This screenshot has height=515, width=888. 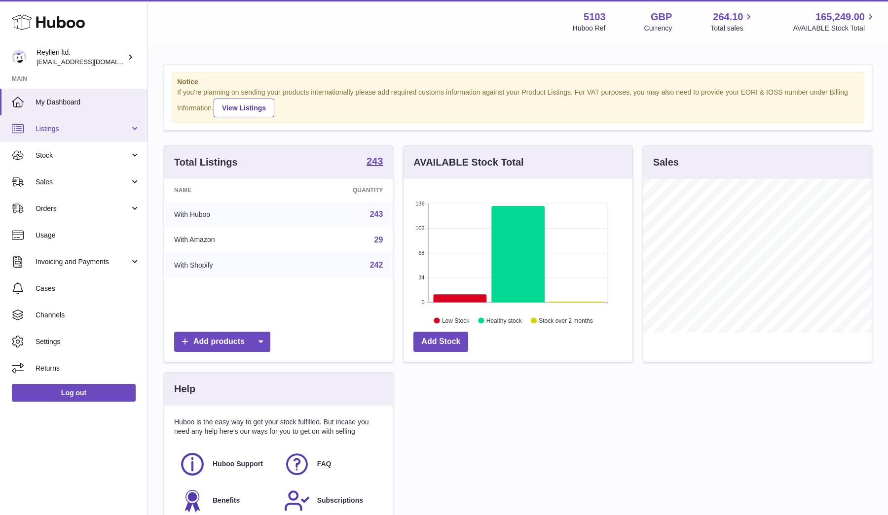 What do you see at coordinates (661, 17) in the screenshot?
I see `strong: GBP` at bounding box center [661, 17].